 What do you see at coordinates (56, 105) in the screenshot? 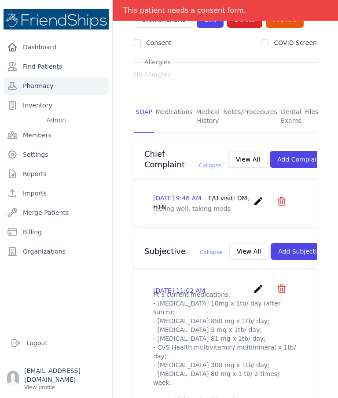
I see `a: Inventory` at bounding box center [56, 105].